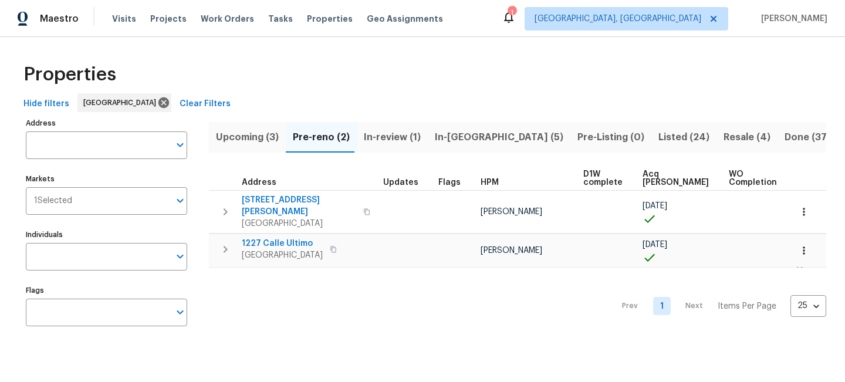  What do you see at coordinates (747, 306) in the screenshot?
I see `p: Items Per Page` at bounding box center [747, 306].